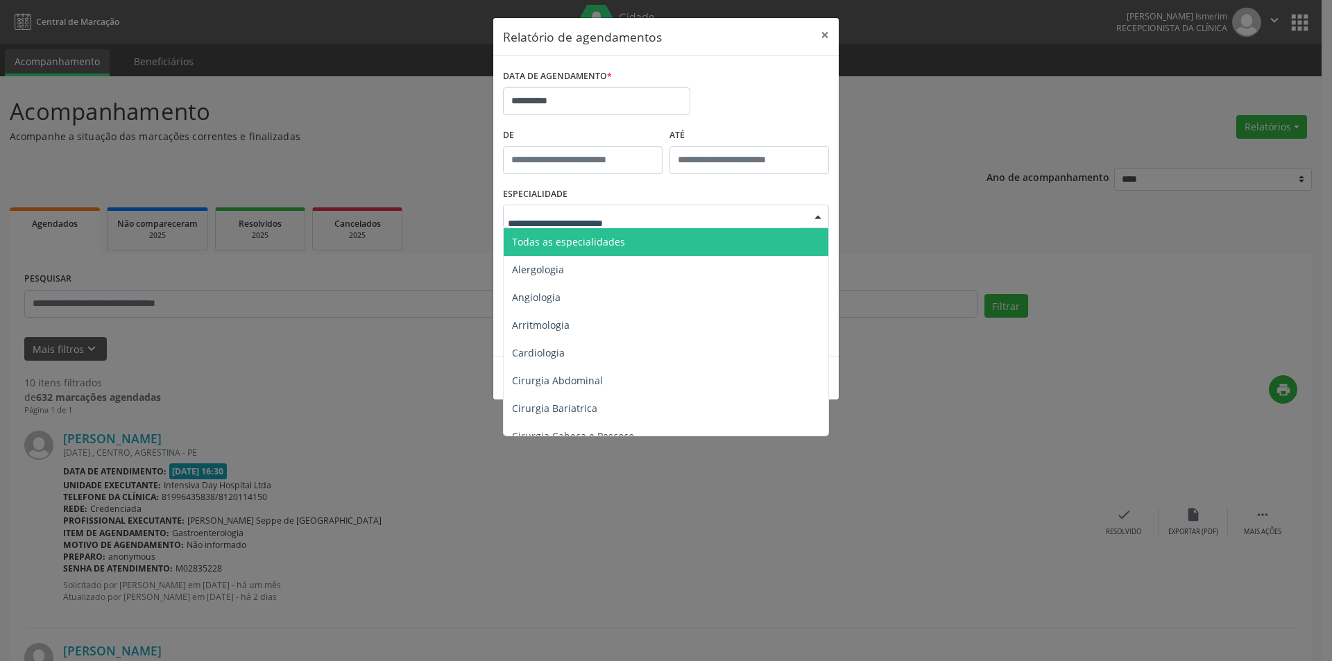 This screenshot has height=661, width=1332. I want to click on label: De, so click(583, 135).